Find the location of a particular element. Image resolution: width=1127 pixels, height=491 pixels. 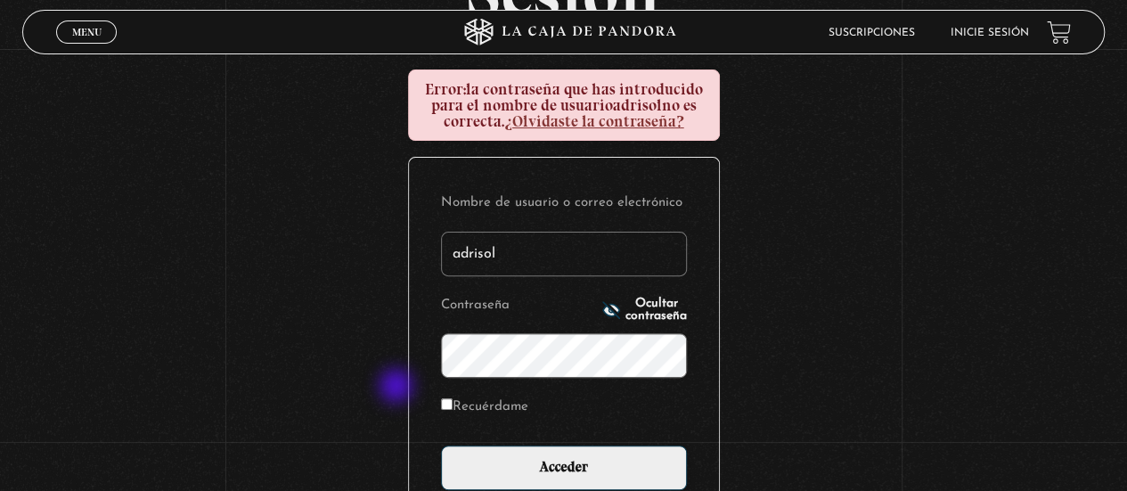

a: ¿Olvidaste la contraseña? is located at coordinates (594, 121).